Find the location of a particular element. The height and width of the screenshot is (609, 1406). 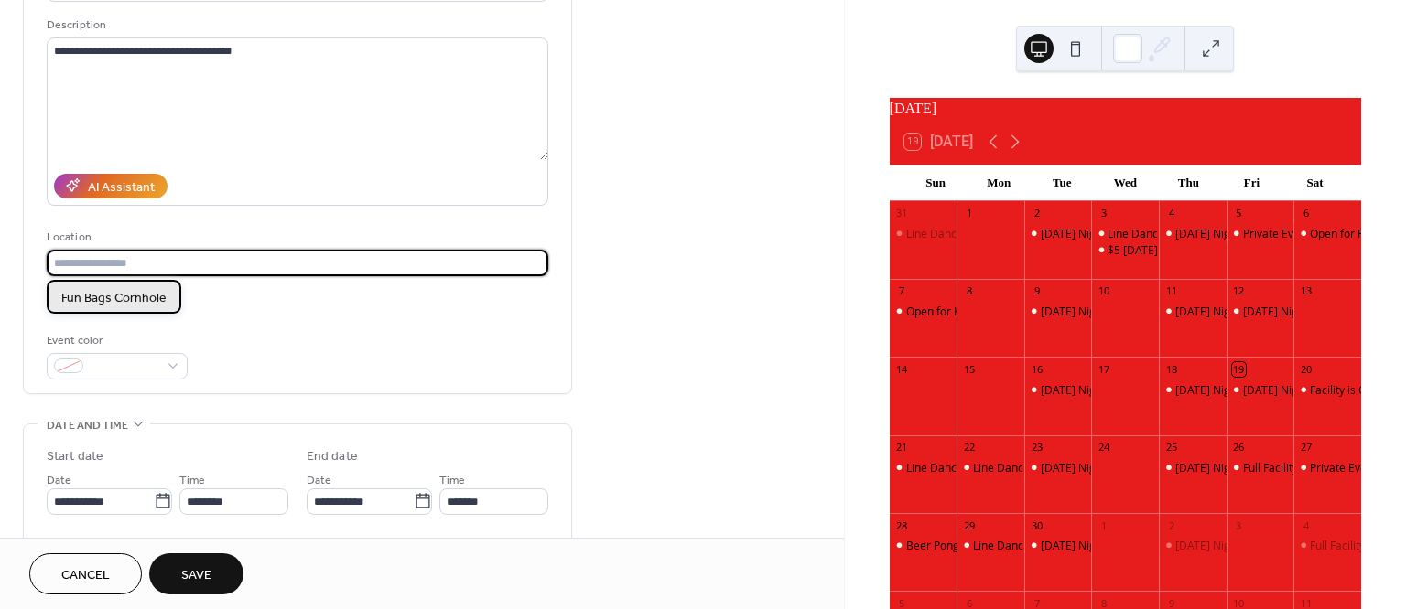

div: 27 is located at coordinates (1305, 447).